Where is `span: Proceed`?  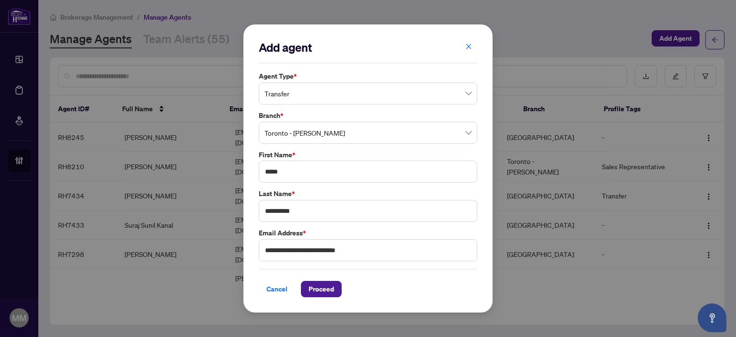 span: Proceed is located at coordinates (321, 289).